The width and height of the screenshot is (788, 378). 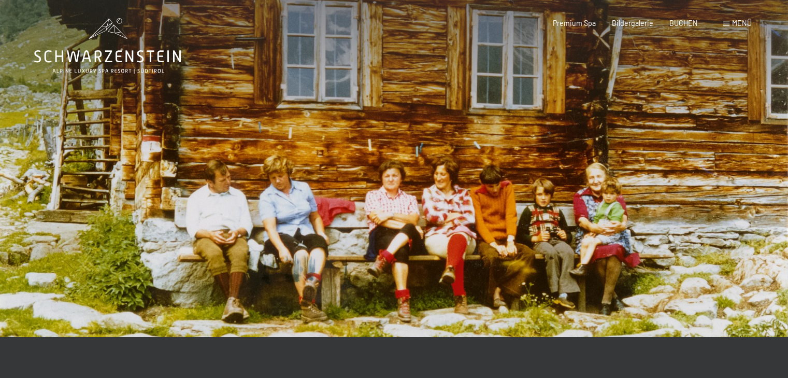 I want to click on span: Menü, so click(x=742, y=23).